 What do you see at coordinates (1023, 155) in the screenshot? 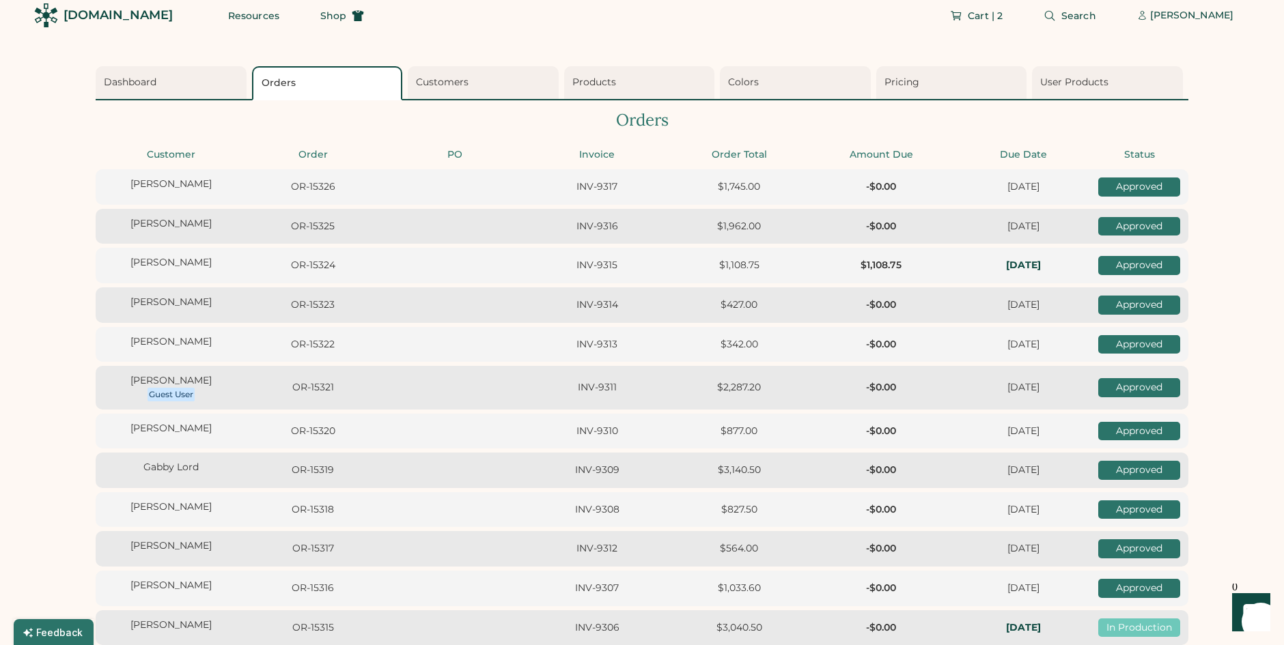
I see `div: Due Date` at bounding box center [1023, 155].